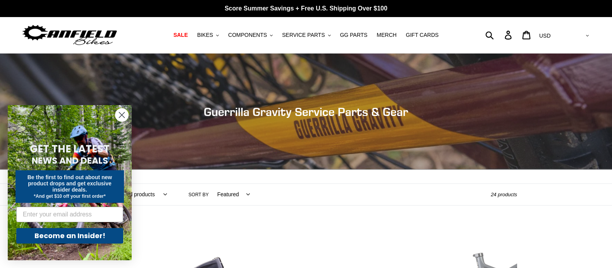 Image resolution: width=612 pixels, height=268 pixels. I want to click on span: BIKES, so click(205, 35).